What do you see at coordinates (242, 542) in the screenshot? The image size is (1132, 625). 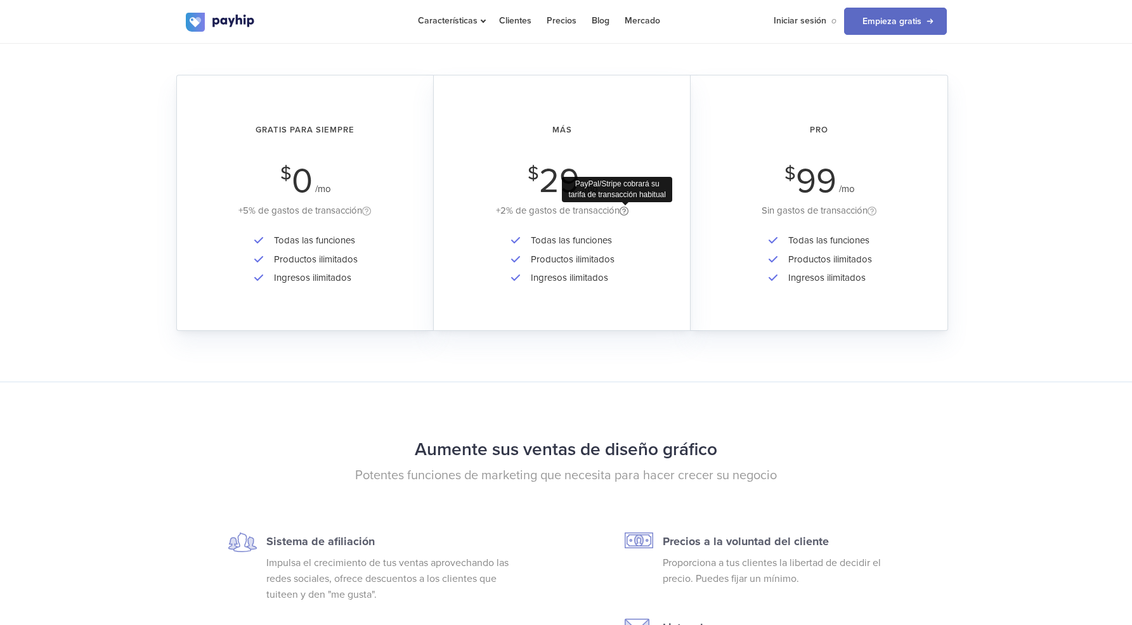 I see `img: affiliate-icon.svg` at bounding box center [242, 542].